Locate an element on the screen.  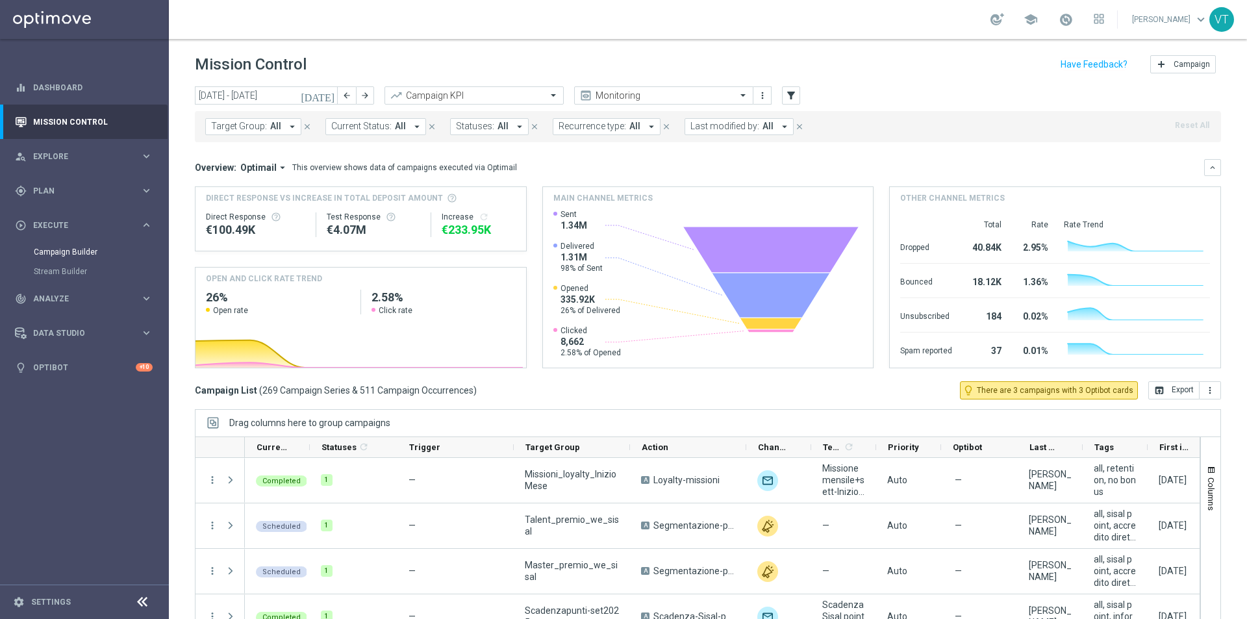
span: Explore is located at coordinates (86, 157).